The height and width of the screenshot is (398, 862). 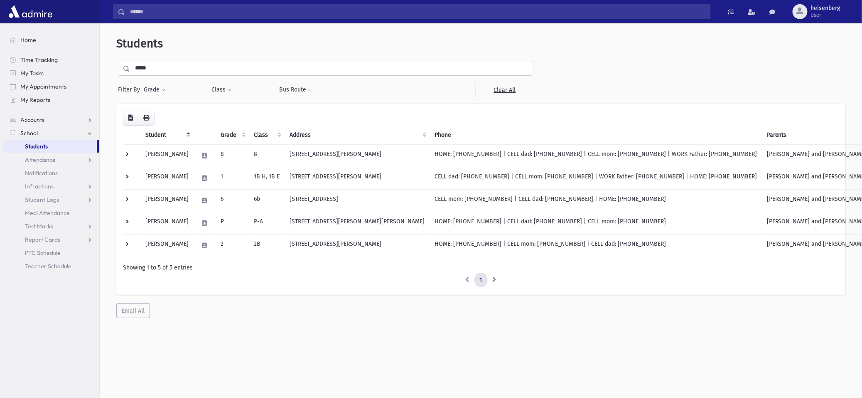 I want to click on a: PTC Schedule, so click(x=51, y=253).